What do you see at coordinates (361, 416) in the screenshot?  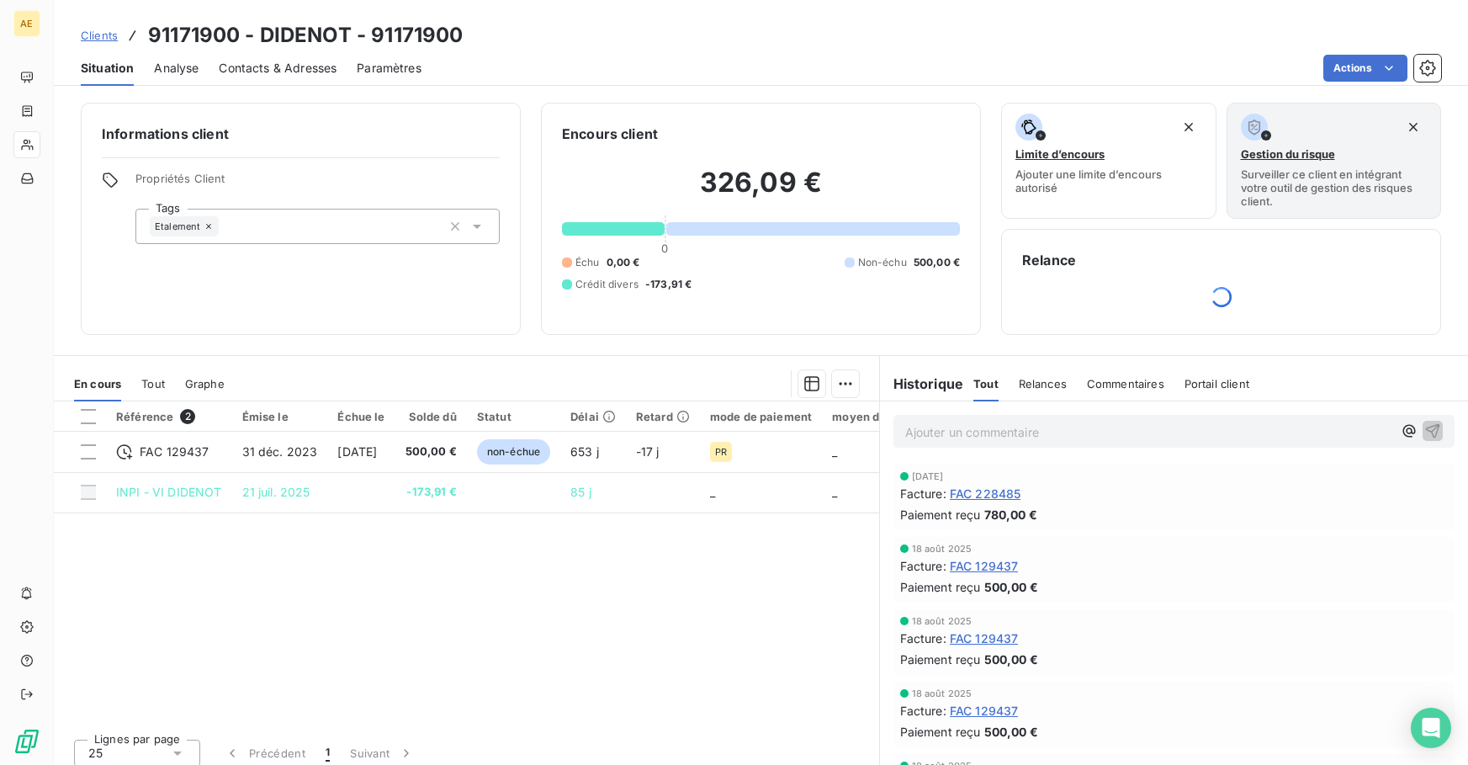 I see `div: Échue le` at bounding box center [361, 416].